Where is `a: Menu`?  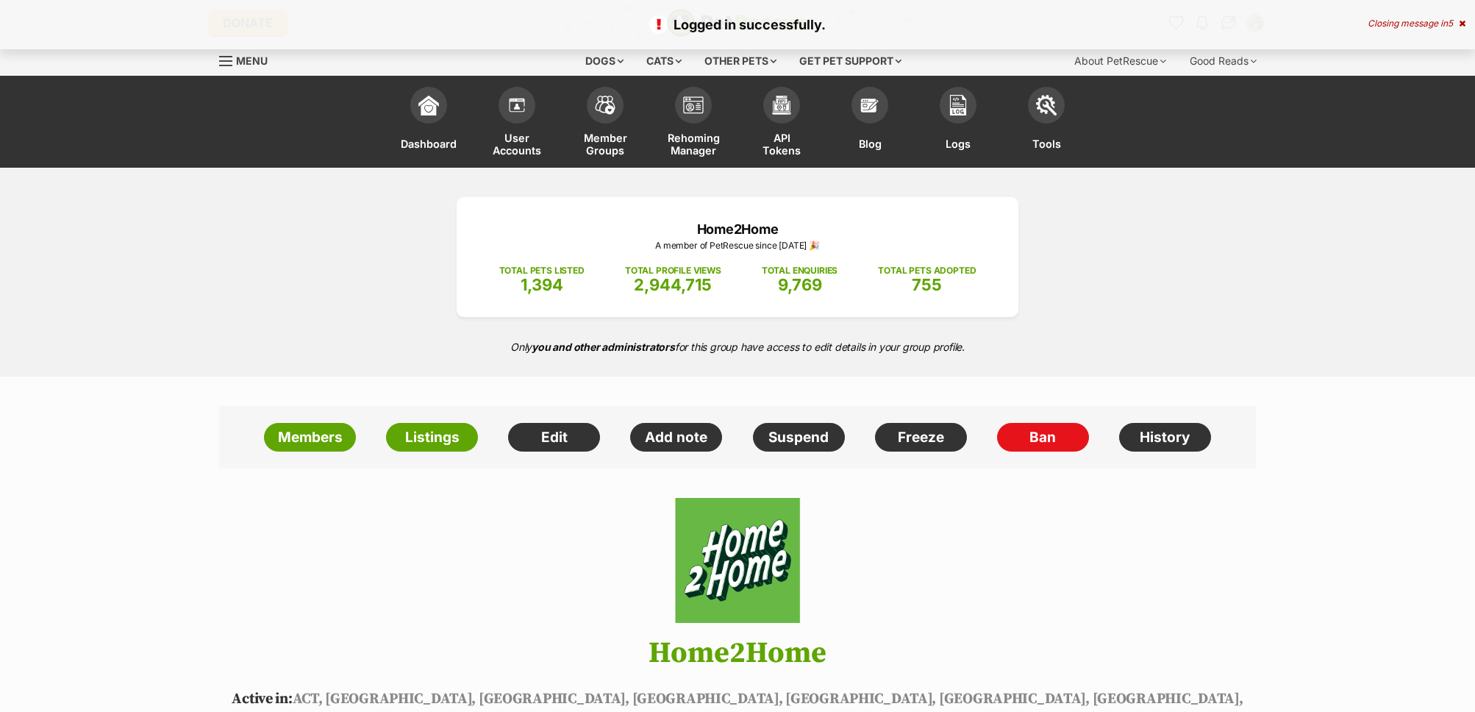 a: Menu is located at coordinates (249, 60).